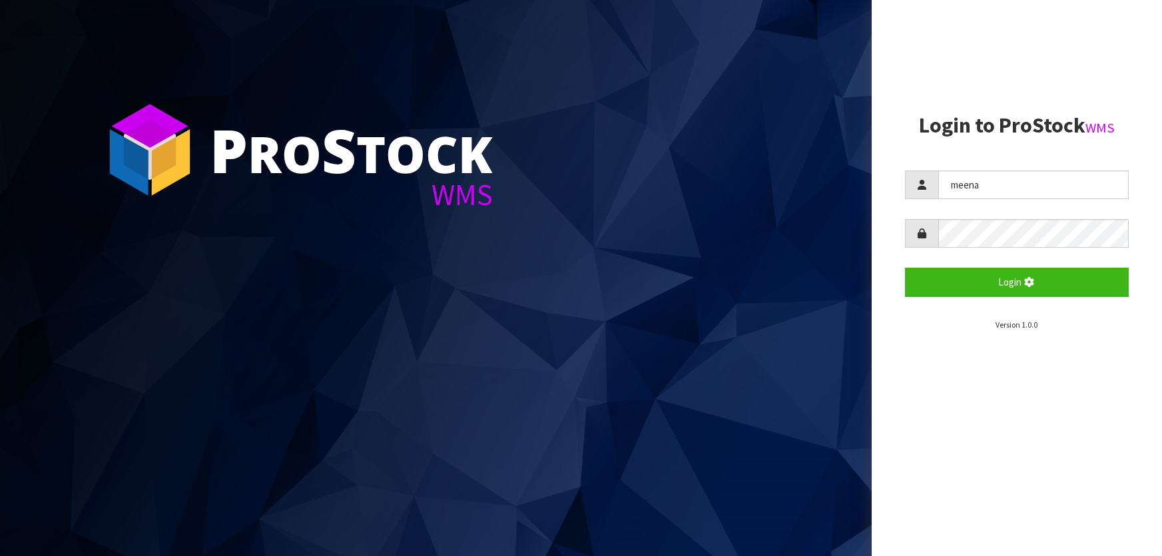  What do you see at coordinates (1017, 125) in the screenshot?
I see `h2: Login to ProStock` at bounding box center [1017, 125].